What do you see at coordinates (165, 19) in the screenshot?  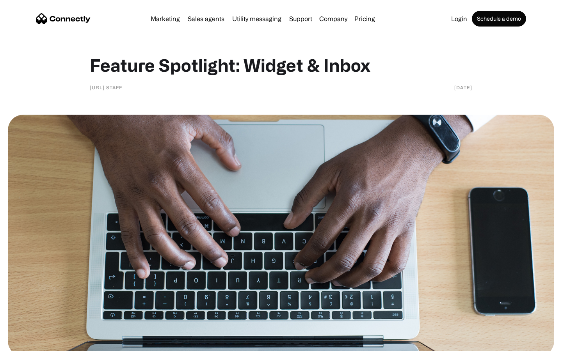 I see `a: Marketing` at bounding box center [165, 19].